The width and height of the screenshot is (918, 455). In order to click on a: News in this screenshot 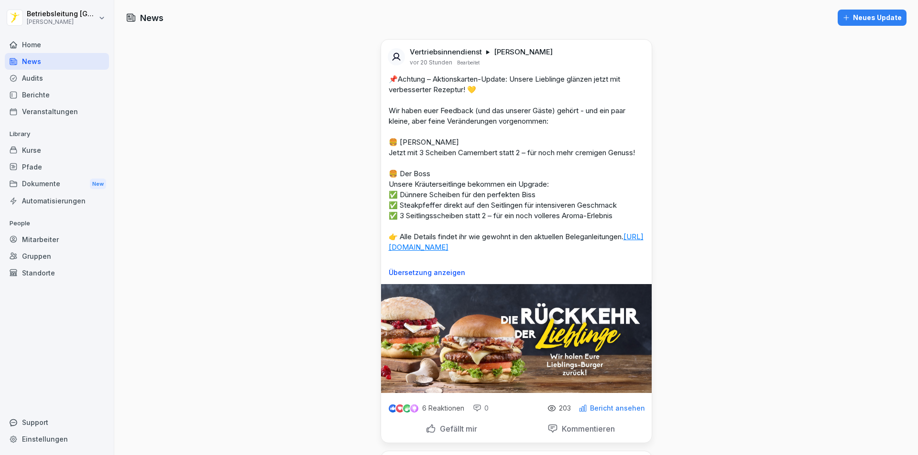, I will do `click(57, 61)`.